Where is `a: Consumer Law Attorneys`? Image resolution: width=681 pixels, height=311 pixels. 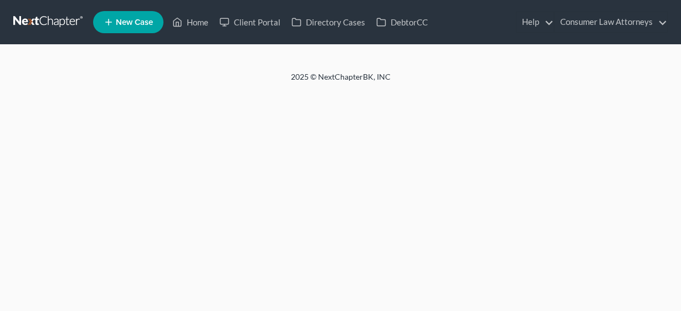 a: Consumer Law Attorneys is located at coordinates (610, 22).